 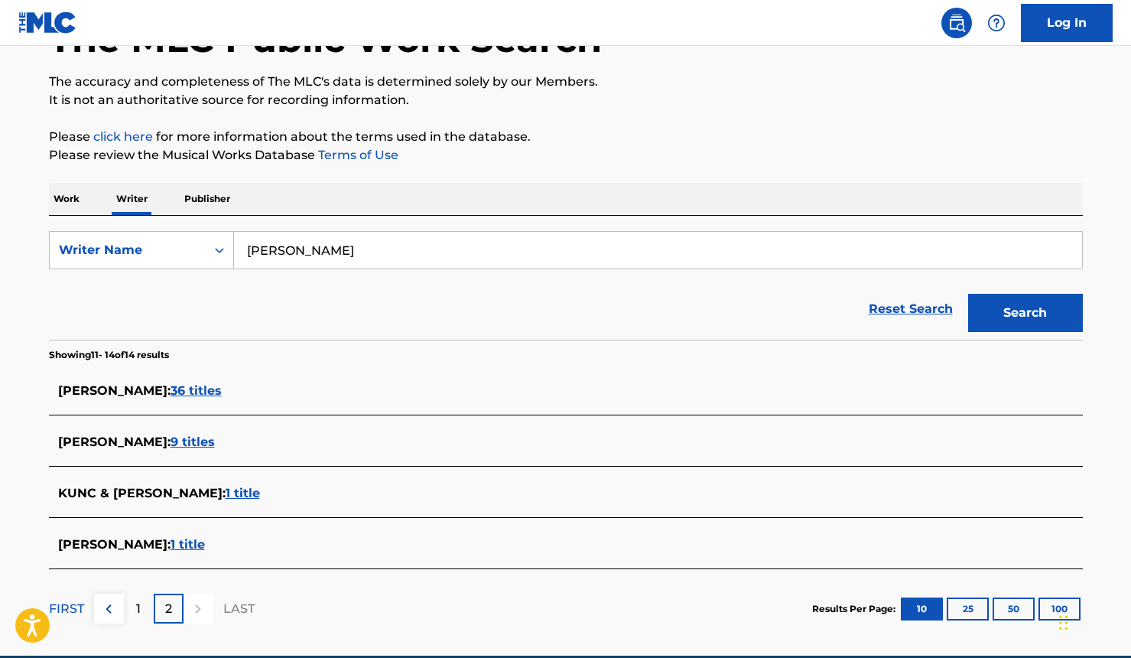 What do you see at coordinates (856, 609) in the screenshot?
I see `p: Results Per Page:` at bounding box center [856, 609].